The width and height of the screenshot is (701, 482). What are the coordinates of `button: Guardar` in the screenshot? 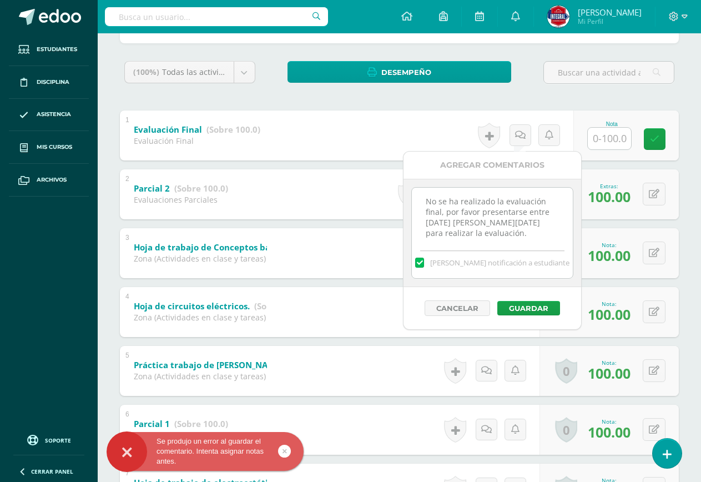 It's located at (529, 308).